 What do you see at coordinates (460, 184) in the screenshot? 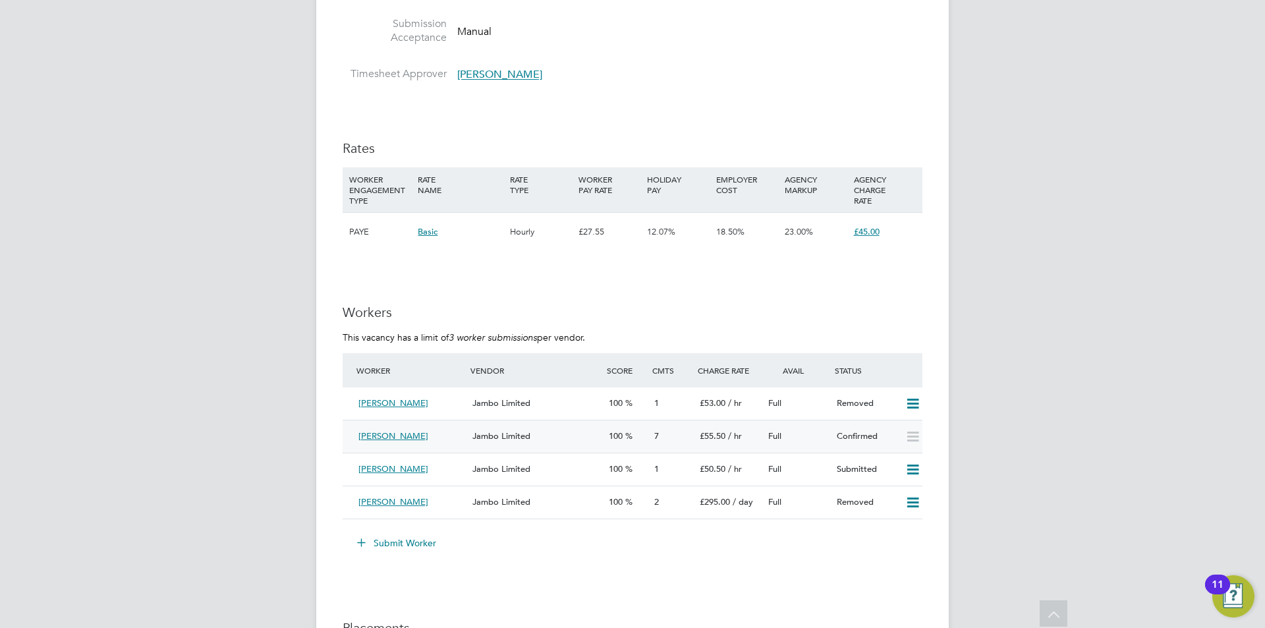
I see `div: RATE NAME` at bounding box center [460, 184].